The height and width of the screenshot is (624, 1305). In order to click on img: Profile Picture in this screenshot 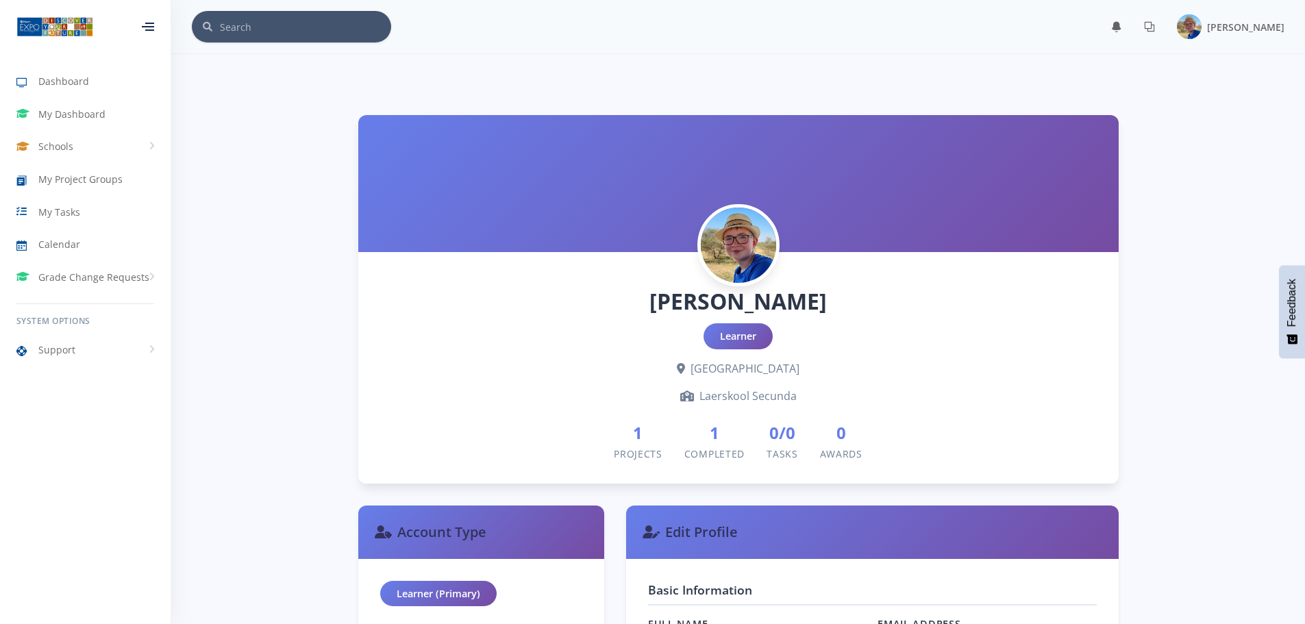, I will do `click(738, 245)`.